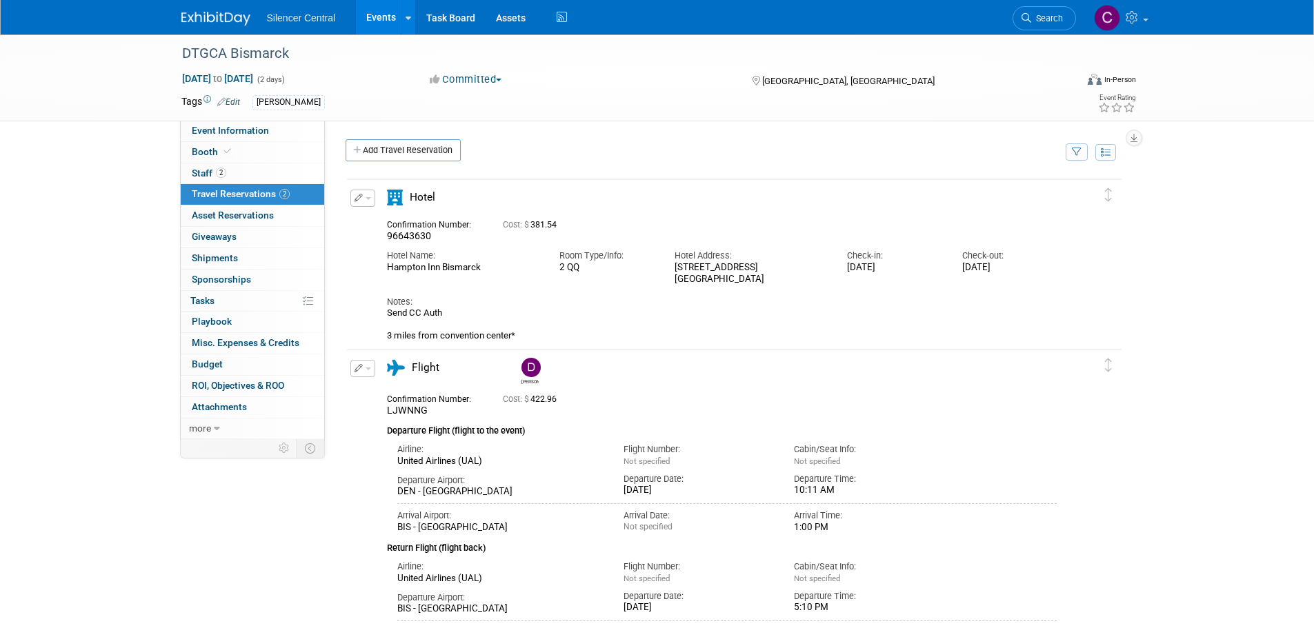 The height and width of the screenshot is (628, 1314). I want to click on span: 381.54, so click(532, 225).